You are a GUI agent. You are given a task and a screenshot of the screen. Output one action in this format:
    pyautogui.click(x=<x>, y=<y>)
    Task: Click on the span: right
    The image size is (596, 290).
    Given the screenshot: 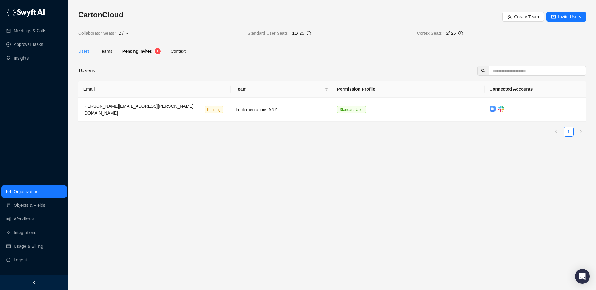 What is the action you would take?
    pyautogui.click(x=581, y=132)
    